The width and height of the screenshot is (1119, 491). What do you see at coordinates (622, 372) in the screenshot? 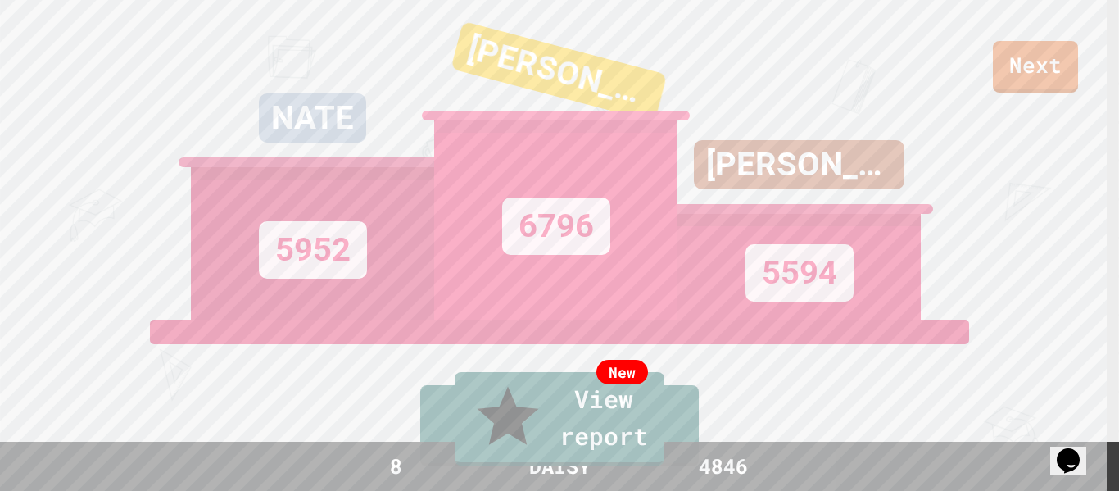
I see `div: New` at bounding box center [622, 372].